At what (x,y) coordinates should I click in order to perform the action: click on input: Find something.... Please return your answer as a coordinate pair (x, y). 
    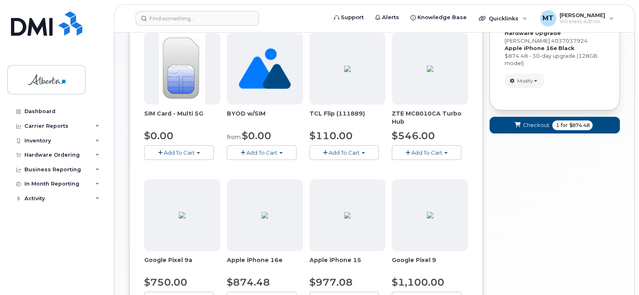
    Looking at the image, I should click on (197, 18).